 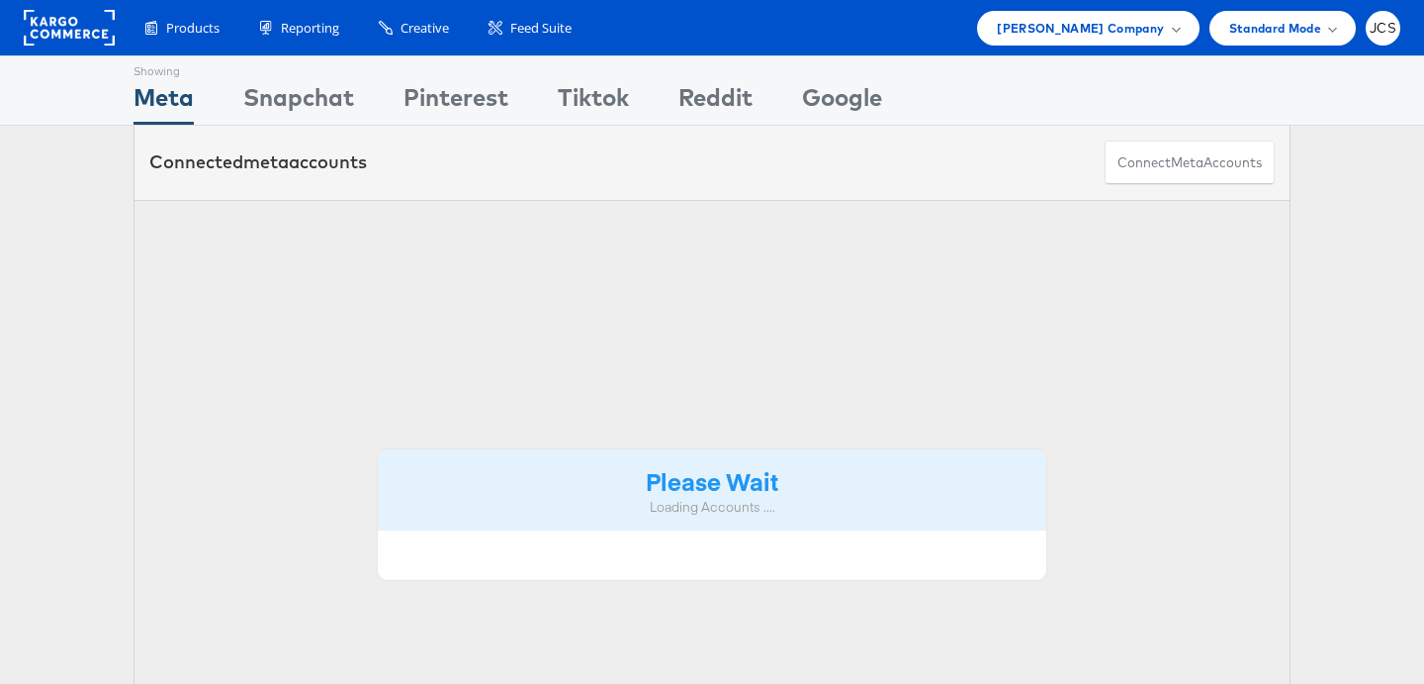 I want to click on span: Standard Mode, so click(x=1275, y=28).